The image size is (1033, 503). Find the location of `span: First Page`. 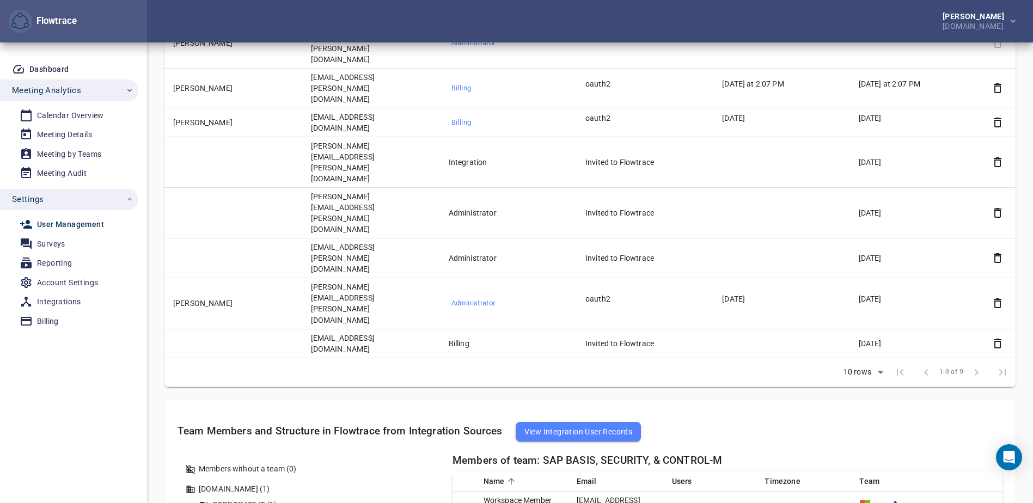

span: First Page is located at coordinates (900, 372).